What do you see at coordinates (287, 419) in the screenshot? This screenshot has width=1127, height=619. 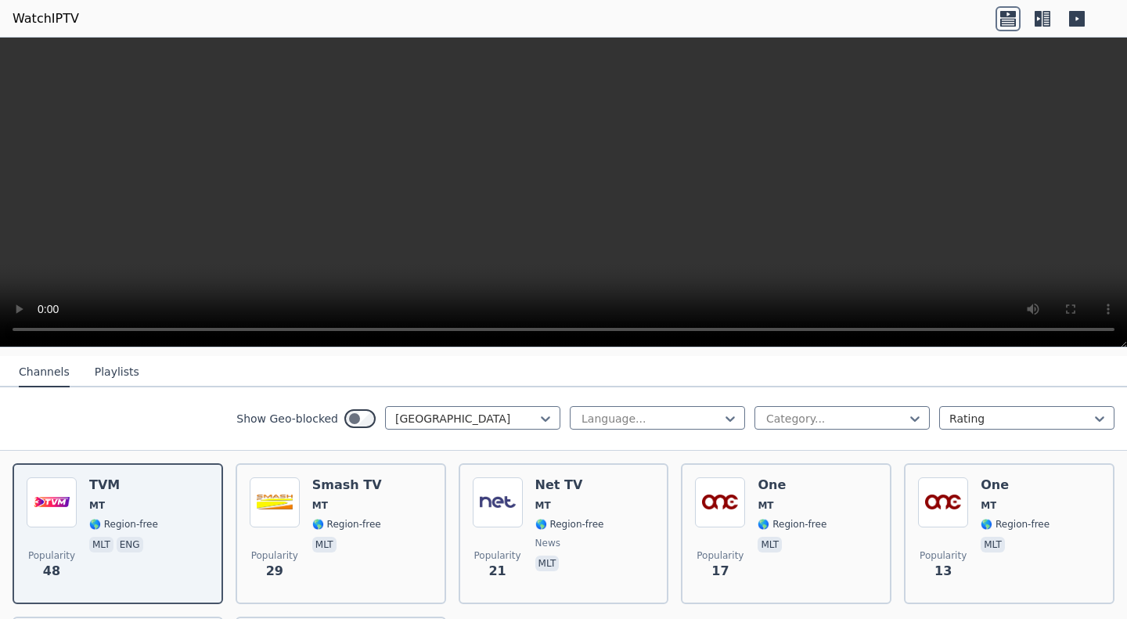 I see `label: Show Geo-blocked` at bounding box center [287, 419].